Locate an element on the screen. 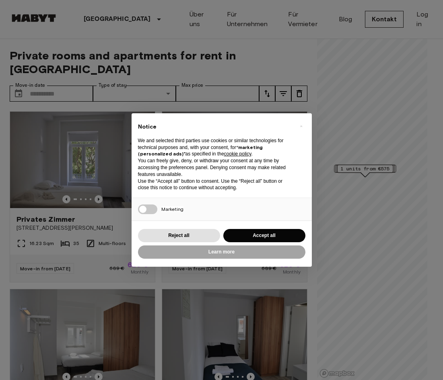 The width and height of the screenshot is (443, 380). button: Learn more is located at coordinates (221, 252).